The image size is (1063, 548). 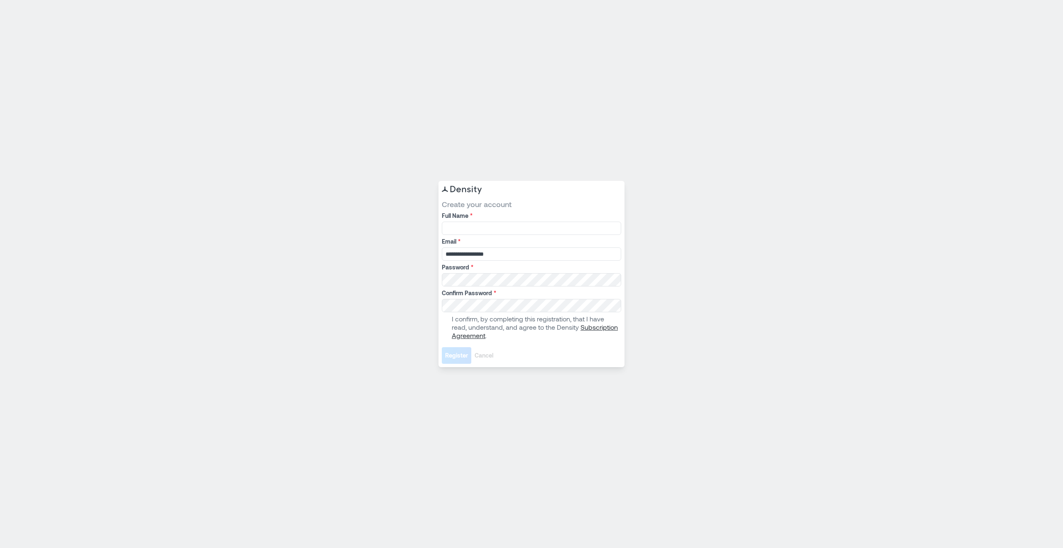 I want to click on span: Register, so click(x=457, y=355).